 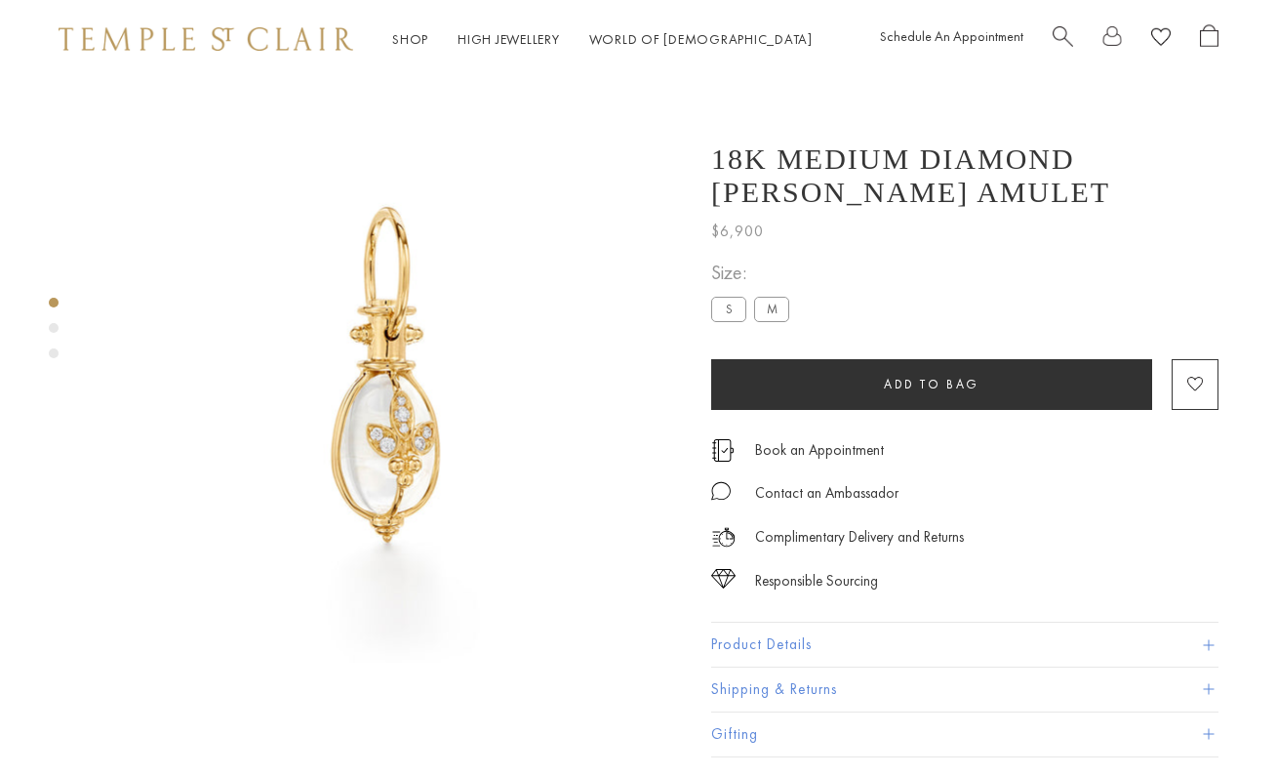 I want to click on span: Add to bag, so click(x=932, y=384).